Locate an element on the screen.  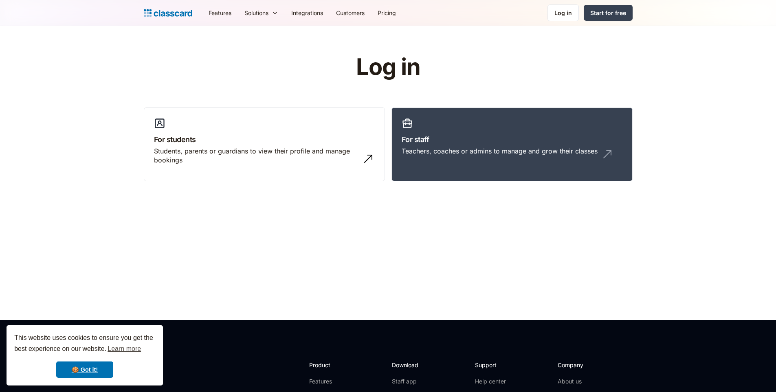
div: cookieconsent is located at coordinates (85, 355).